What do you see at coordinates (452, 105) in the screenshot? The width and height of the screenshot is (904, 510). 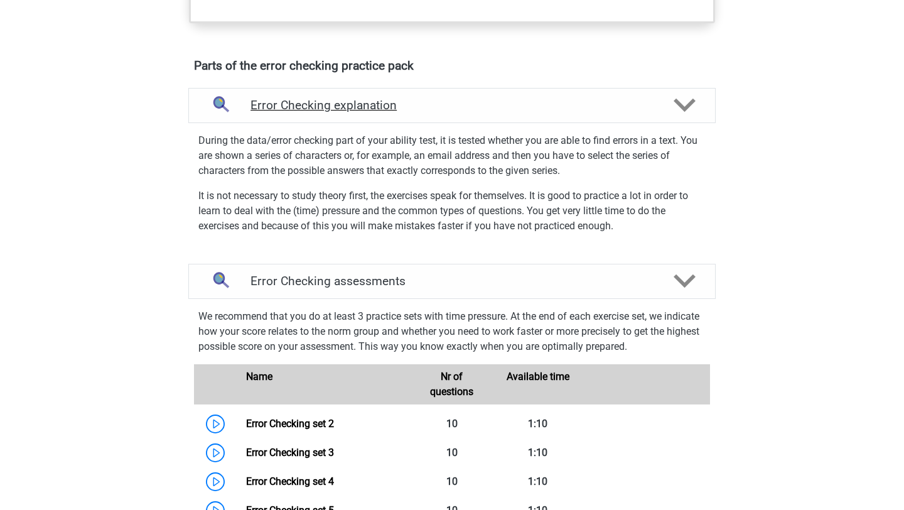 I see `h4: Error Checking explanation` at bounding box center [452, 105].